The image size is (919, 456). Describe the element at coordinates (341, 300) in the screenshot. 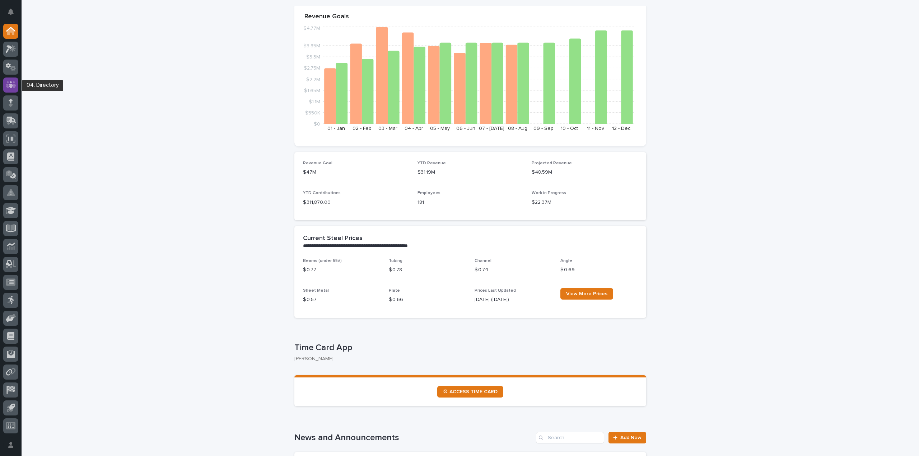

I see `p: $ 0.57` at that location.